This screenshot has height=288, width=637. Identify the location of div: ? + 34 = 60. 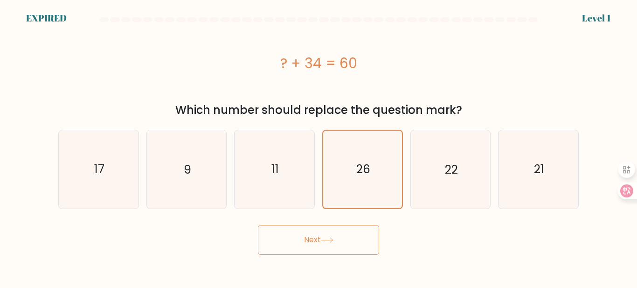
(318, 63).